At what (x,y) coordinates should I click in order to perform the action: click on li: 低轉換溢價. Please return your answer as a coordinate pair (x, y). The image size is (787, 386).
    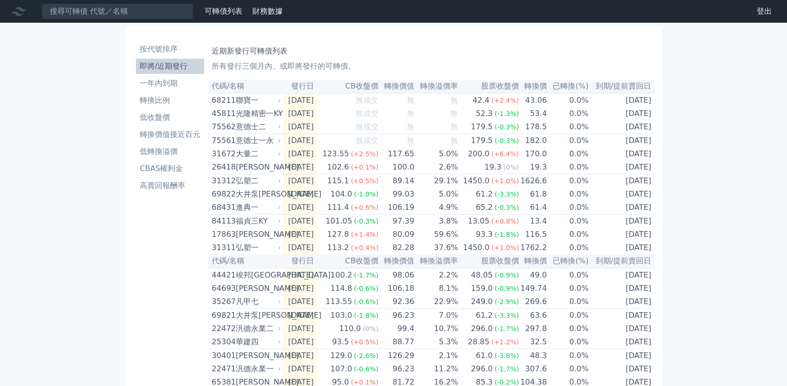
    Looking at the image, I should click on (170, 152).